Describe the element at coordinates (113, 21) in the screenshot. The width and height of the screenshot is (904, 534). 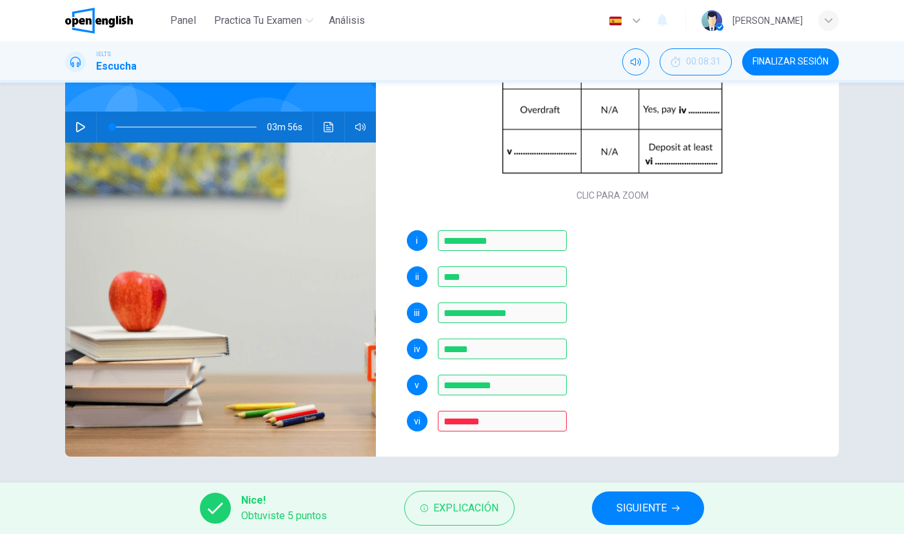
I see `a: OpenEnglish logo` at that location.